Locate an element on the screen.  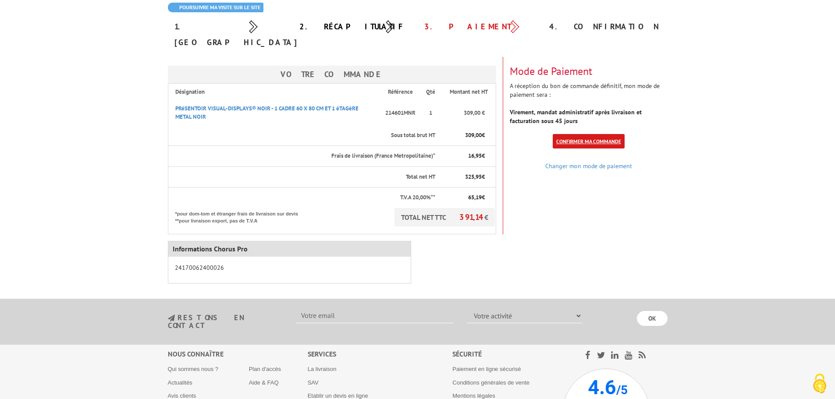
span: 309,00 is located at coordinates (474, 135).